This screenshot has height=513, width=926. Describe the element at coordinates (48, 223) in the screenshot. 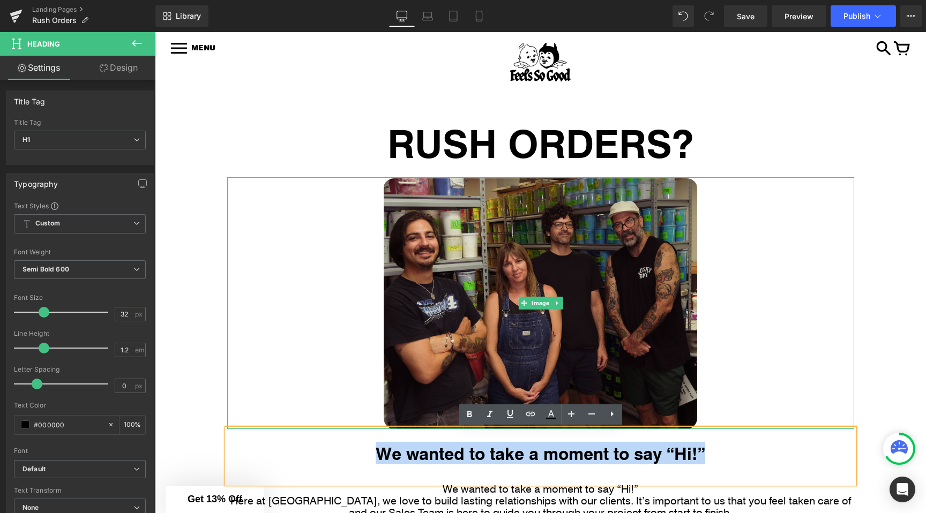

I see `b: Custom` at that location.